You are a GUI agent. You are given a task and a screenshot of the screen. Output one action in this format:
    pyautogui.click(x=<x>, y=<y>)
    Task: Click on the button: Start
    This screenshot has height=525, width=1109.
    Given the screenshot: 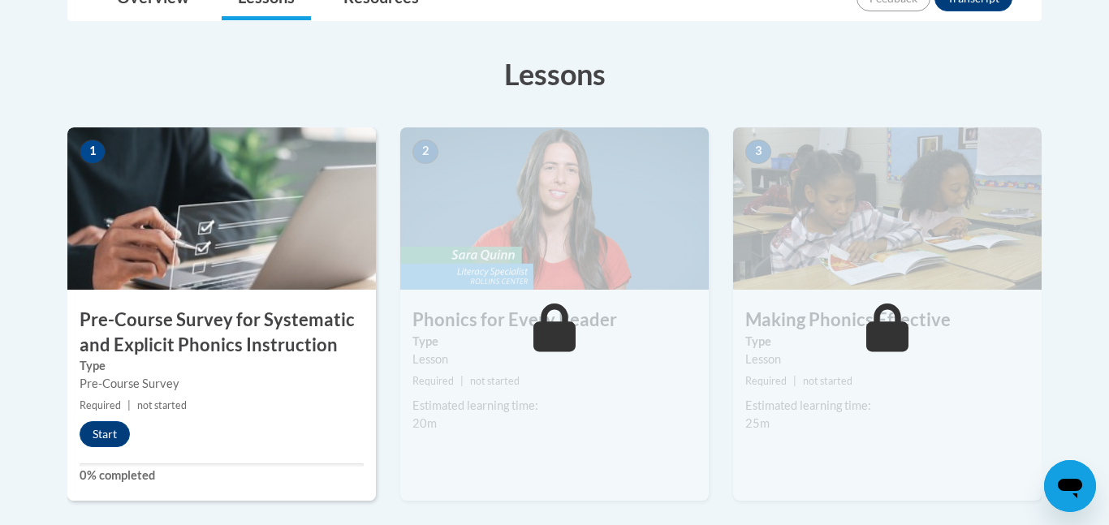 What is the action you would take?
    pyautogui.click(x=105, y=434)
    